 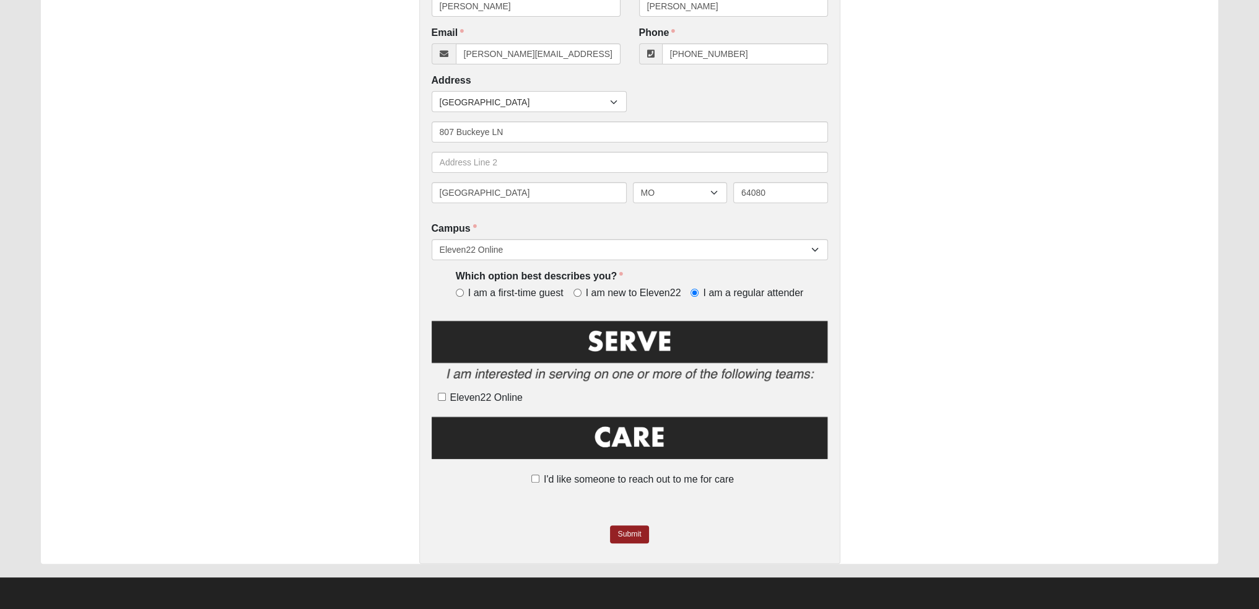 What do you see at coordinates (452, 81) in the screenshot?
I see `label: Address` at bounding box center [452, 81].